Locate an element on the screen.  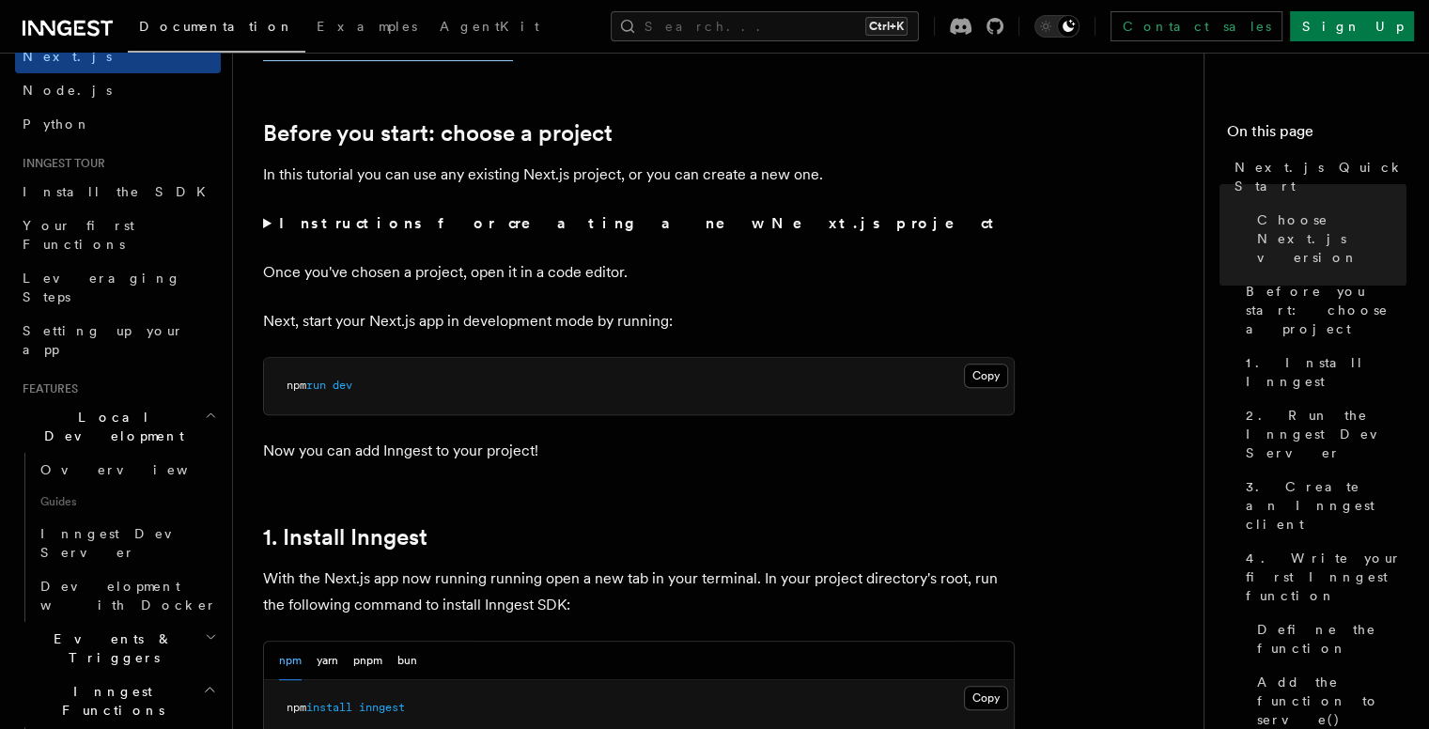
button: Events & Triggers is located at coordinates (117, 648).